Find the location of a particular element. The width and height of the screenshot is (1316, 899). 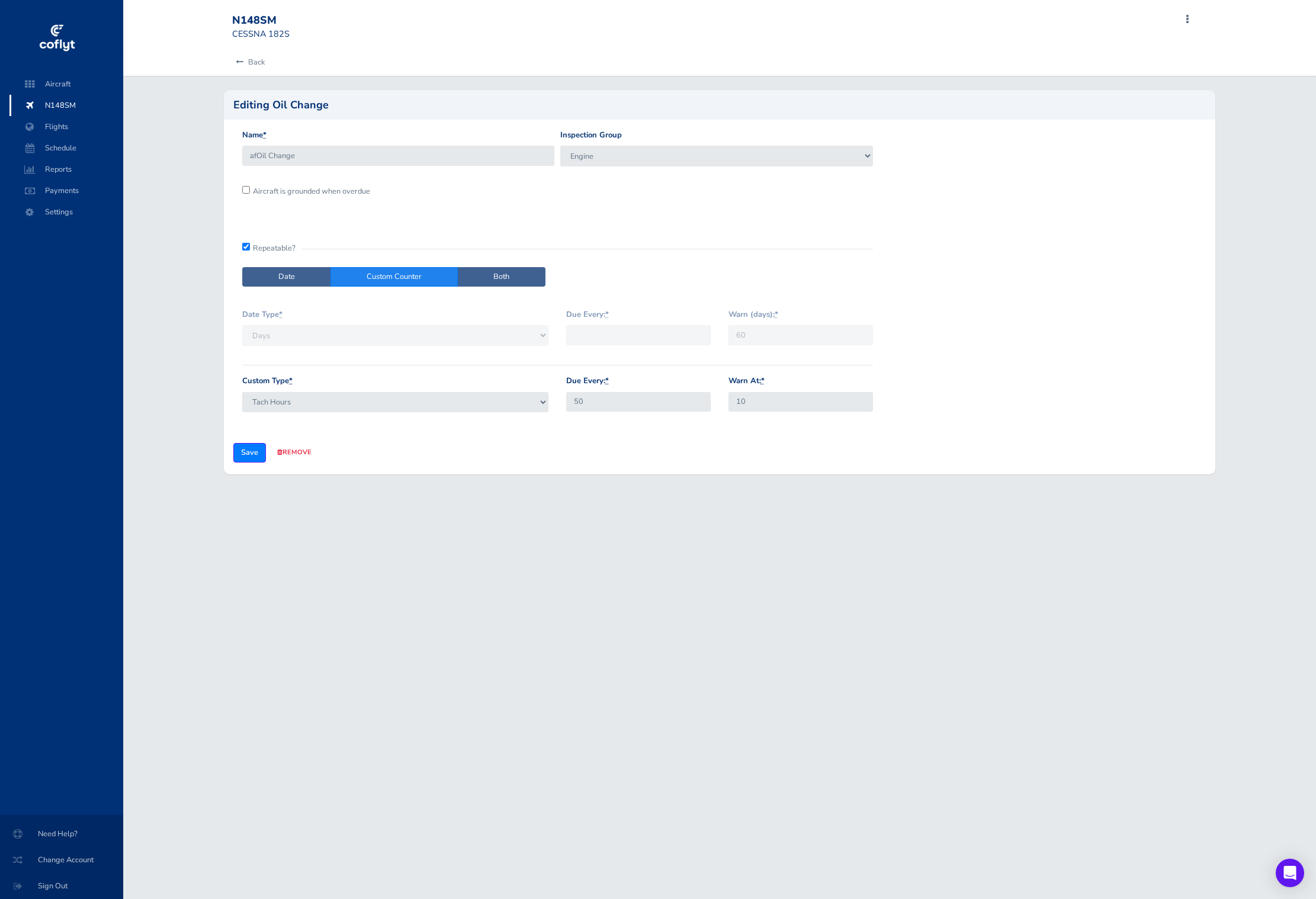

span: Settings is located at coordinates (66, 212).